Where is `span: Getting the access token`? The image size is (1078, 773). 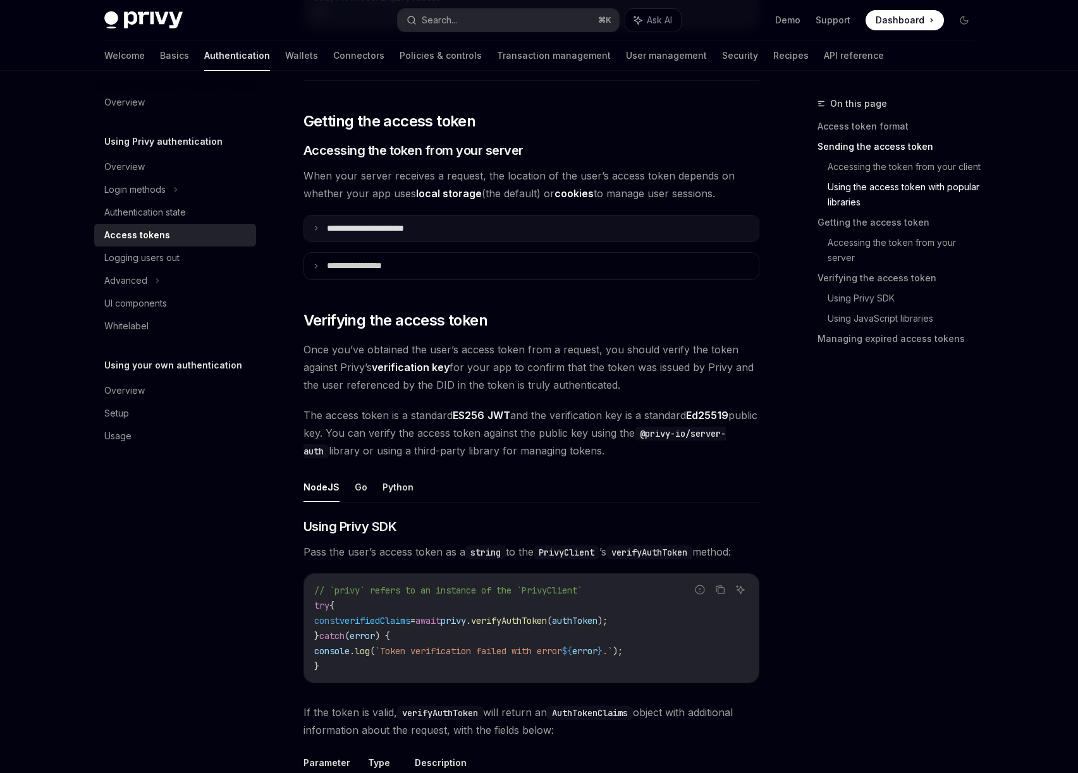
span: Getting the access token is located at coordinates (389, 121).